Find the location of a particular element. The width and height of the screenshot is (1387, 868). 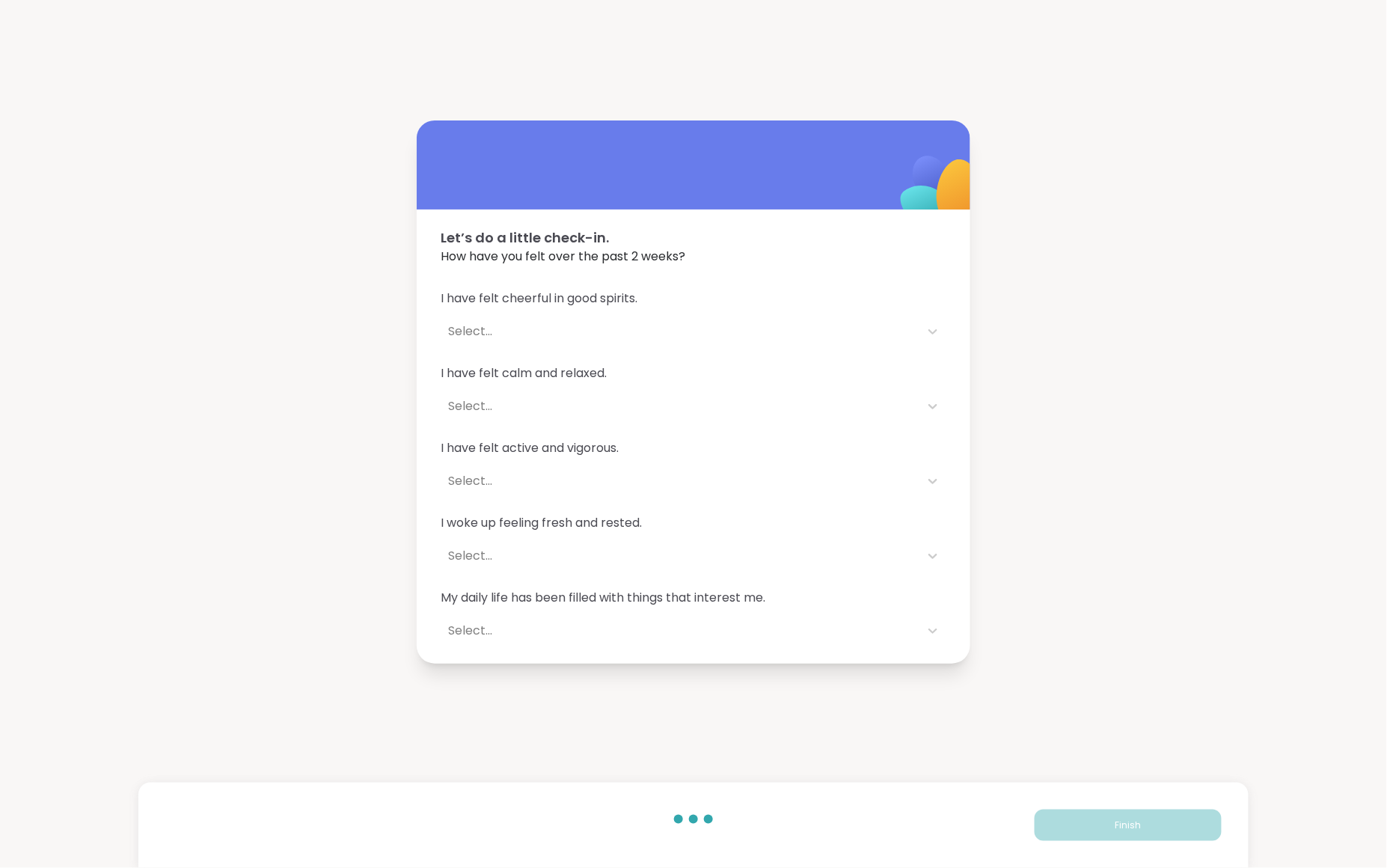

span: I have felt active and vigorous. is located at coordinates (694, 448).